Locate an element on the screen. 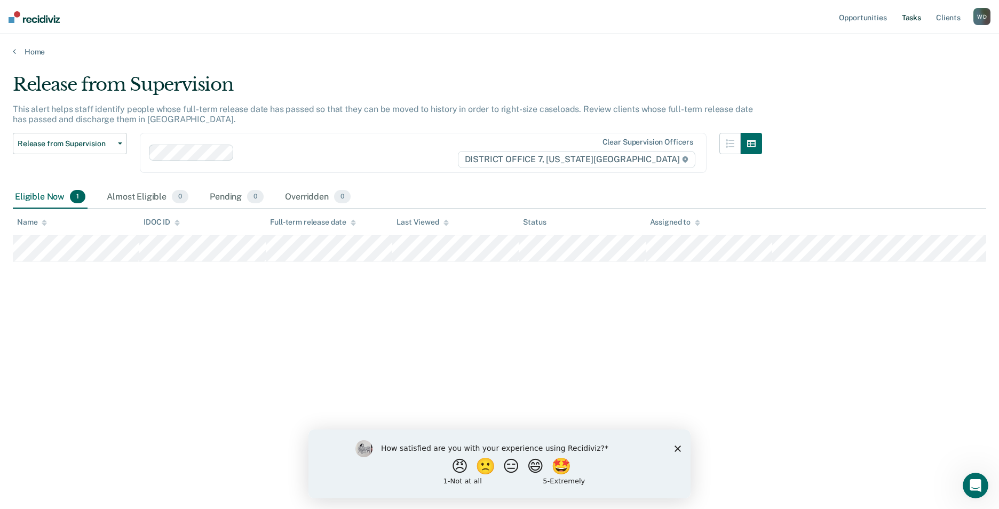  div: Release from Supervision is located at coordinates (387, 89).